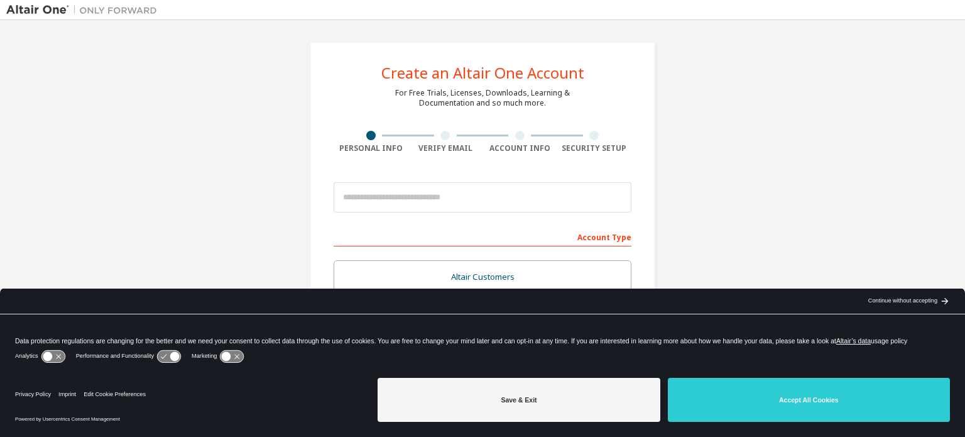 This screenshot has height=437, width=965. I want to click on div: Security Setup, so click(595, 148).